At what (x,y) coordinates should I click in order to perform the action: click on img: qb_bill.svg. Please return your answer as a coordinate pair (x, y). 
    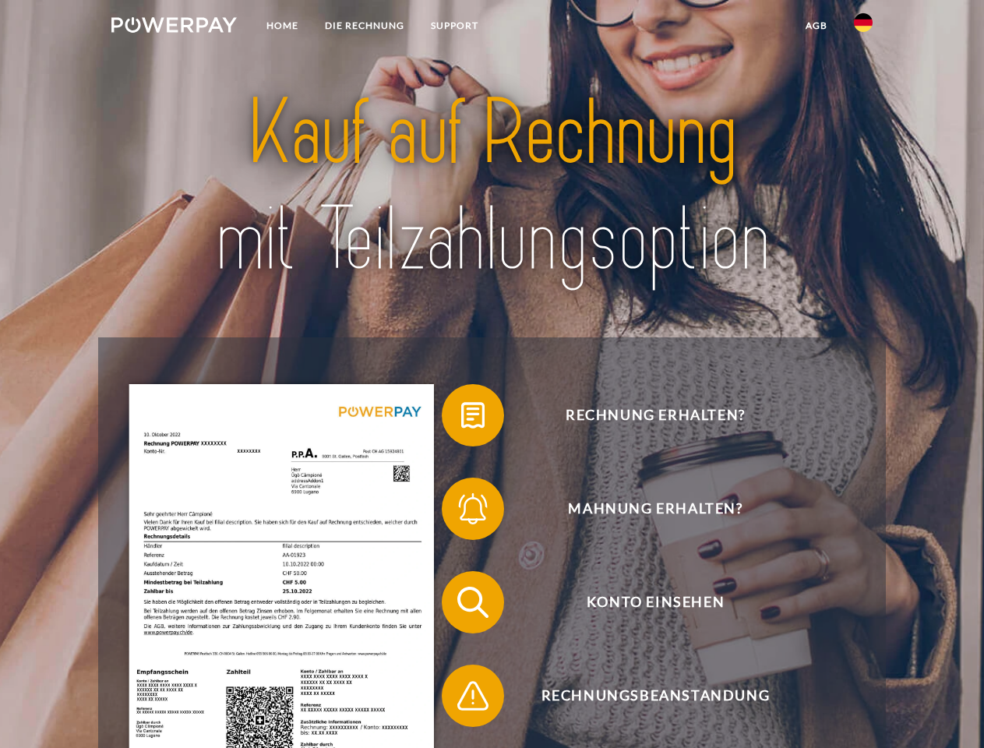
    Looking at the image, I should click on (473, 415).